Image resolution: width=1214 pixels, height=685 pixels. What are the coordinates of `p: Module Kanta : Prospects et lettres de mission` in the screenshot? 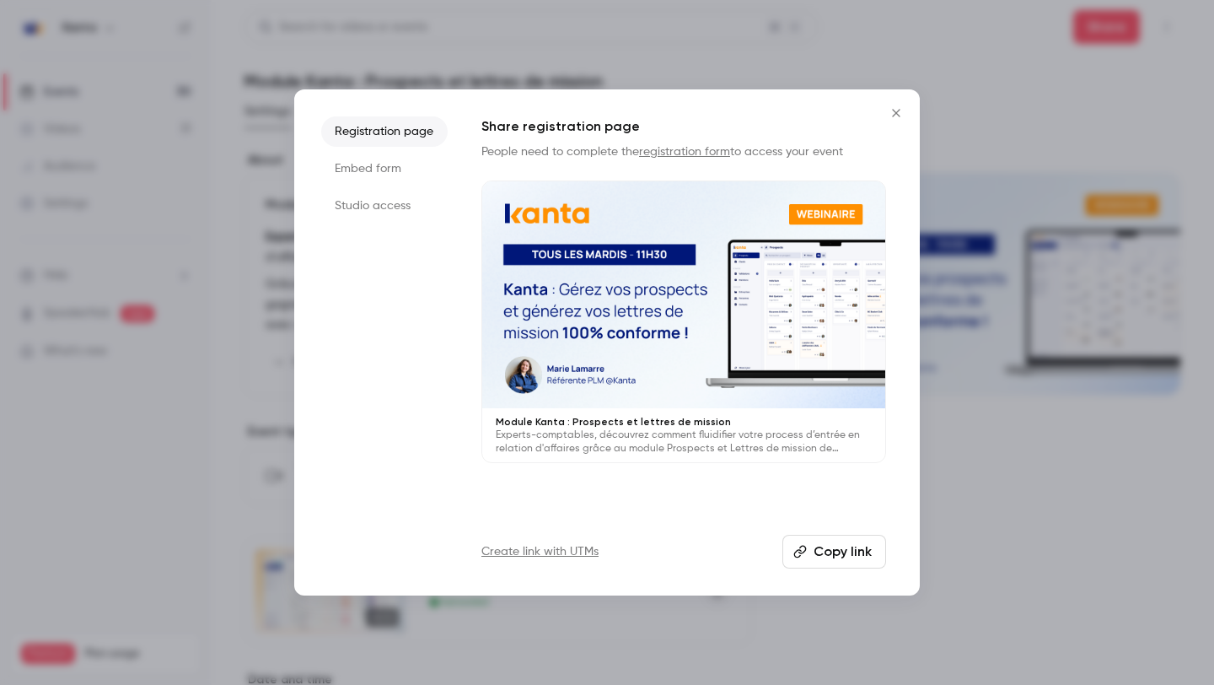 It's located at (684, 422).